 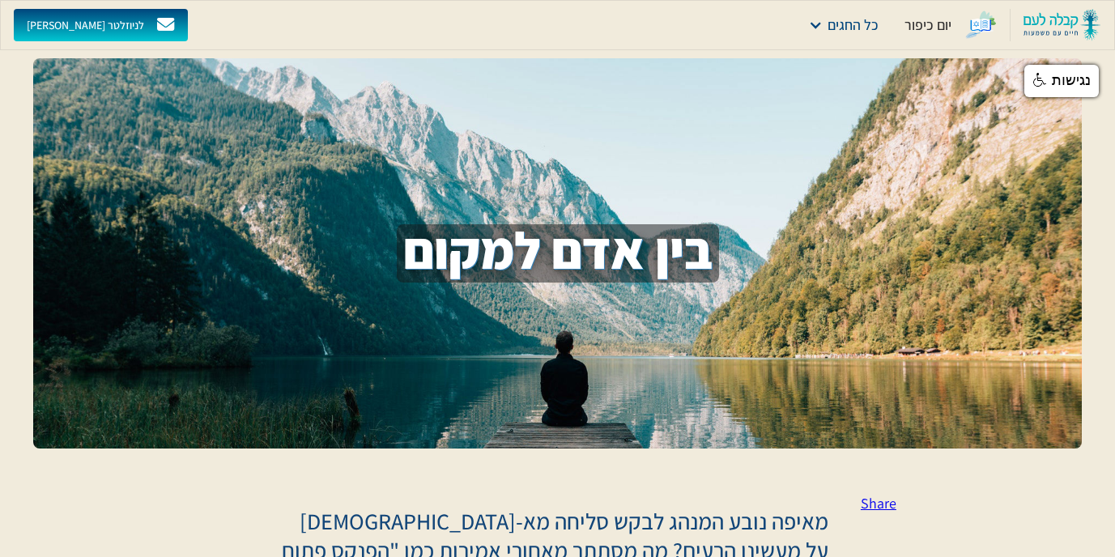 What do you see at coordinates (878, 503) in the screenshot?
I see `a: Share` at bounding box center [878, 503].